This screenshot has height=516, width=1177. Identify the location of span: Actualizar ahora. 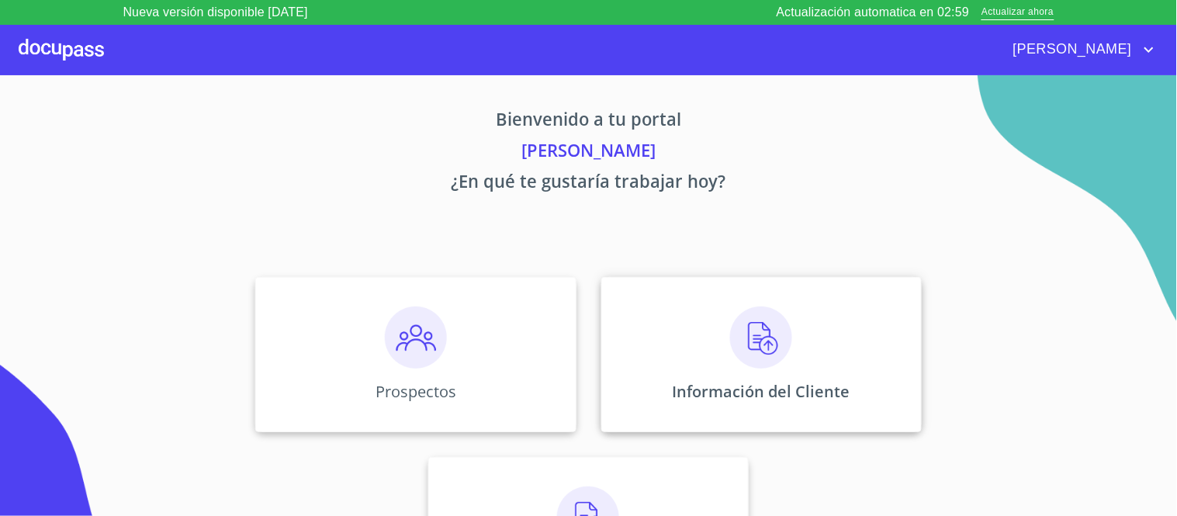
(1018, 12).